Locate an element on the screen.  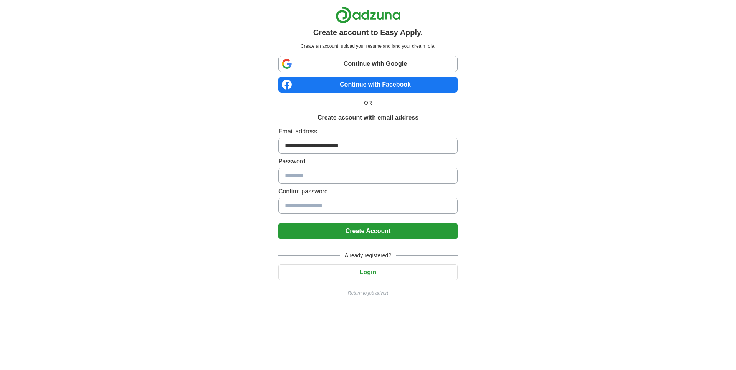
h1: Create account with email address is located at coordinates (368, 118).